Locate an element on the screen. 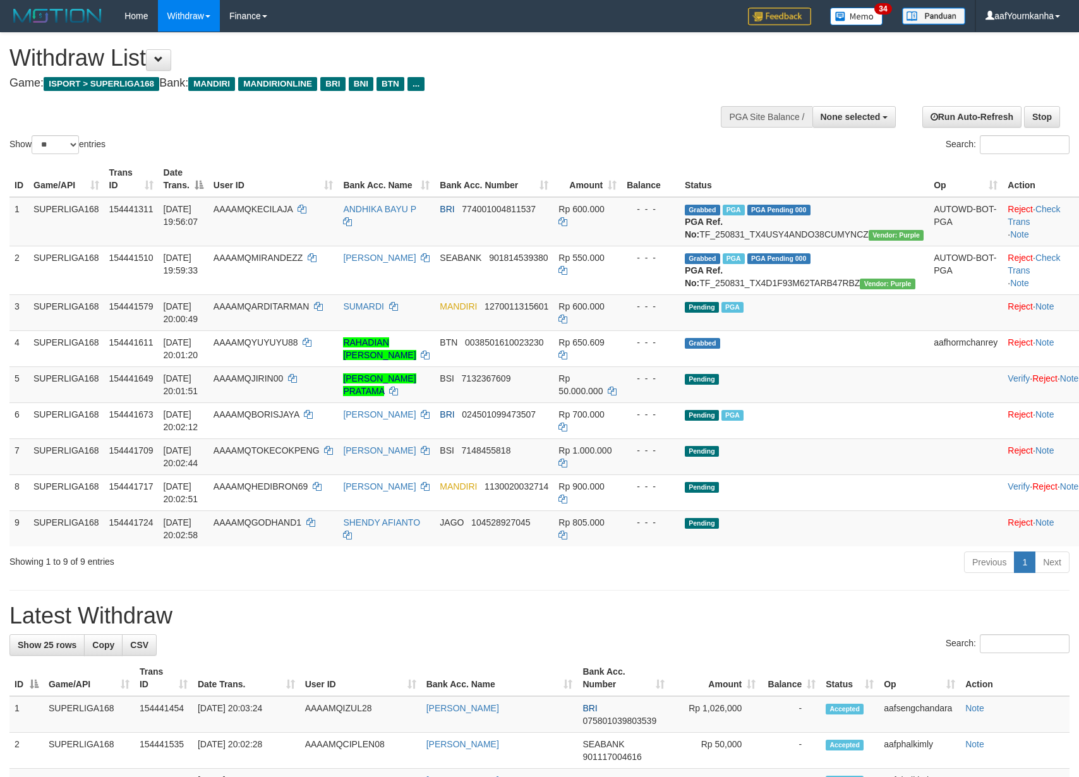 The image size is (1079, 777). th: Date Trans.: activate to sort column ascending is located at coordinates (246, 678).